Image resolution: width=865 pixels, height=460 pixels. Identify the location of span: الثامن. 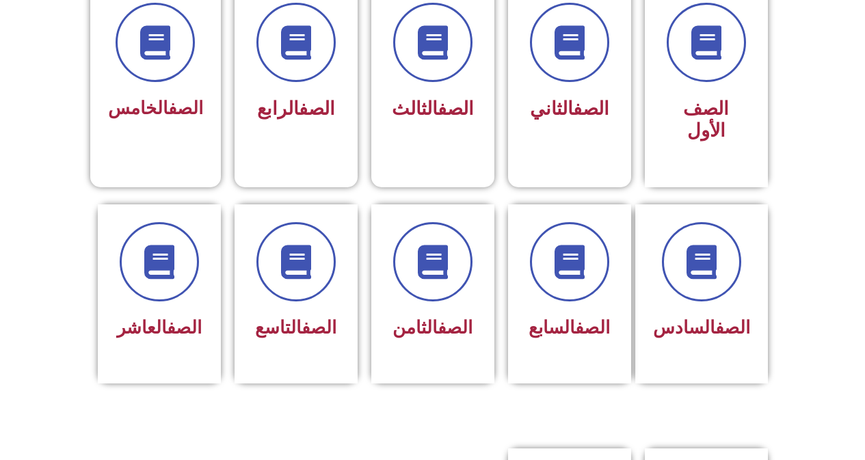
(432, 328).